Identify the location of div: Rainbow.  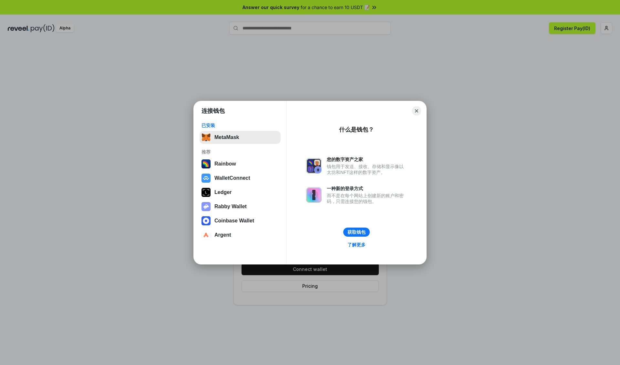
(225, 164).